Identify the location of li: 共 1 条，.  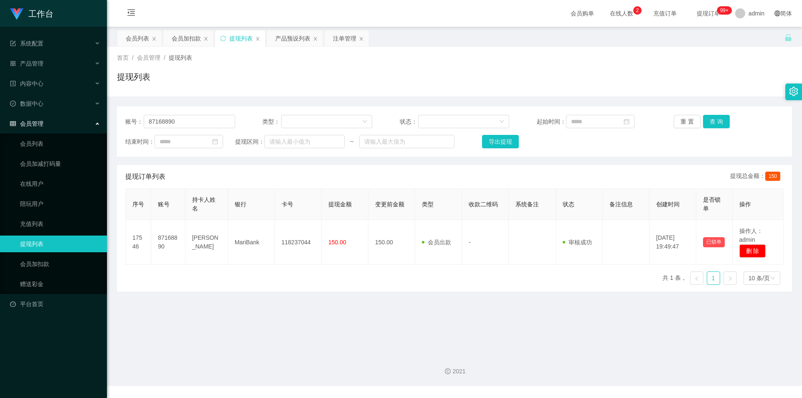
(675, 278).